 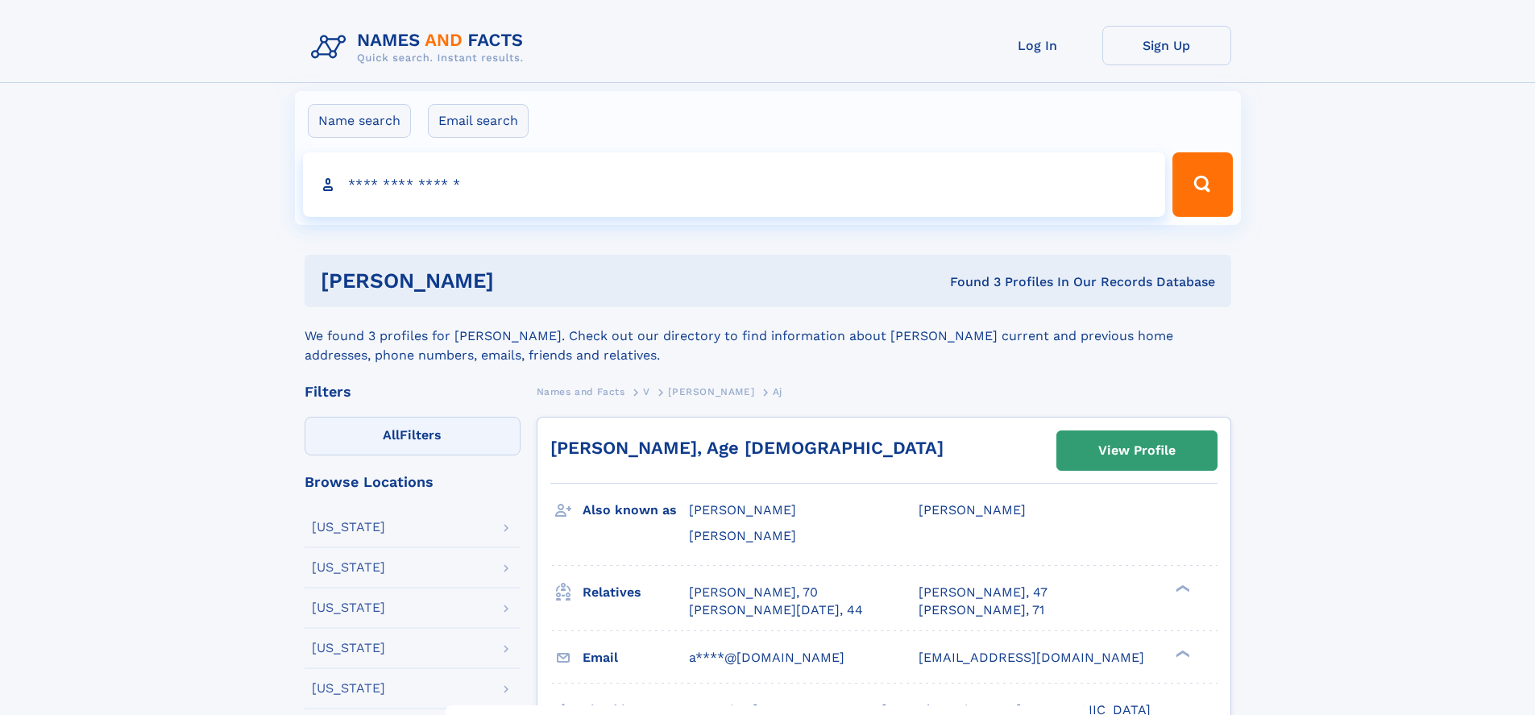 What do you see at coordinates (969, 282) in the screenshot?
I see `div: Found 3 Profiles In Our Records Database` at bounding box center [969, 282].